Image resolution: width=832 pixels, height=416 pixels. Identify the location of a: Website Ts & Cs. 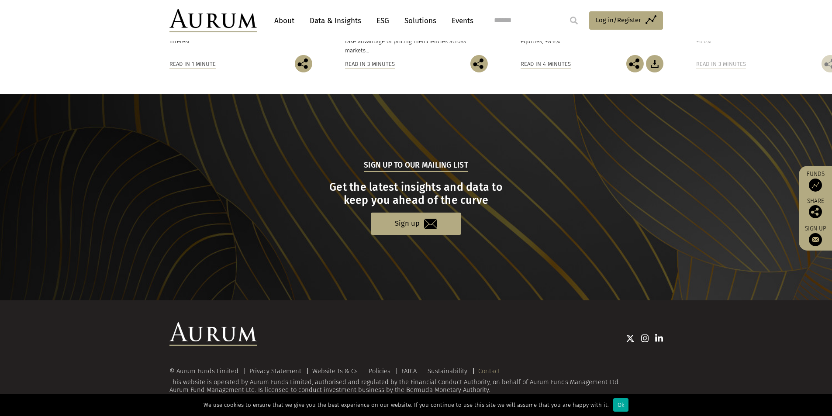
(335, 371).